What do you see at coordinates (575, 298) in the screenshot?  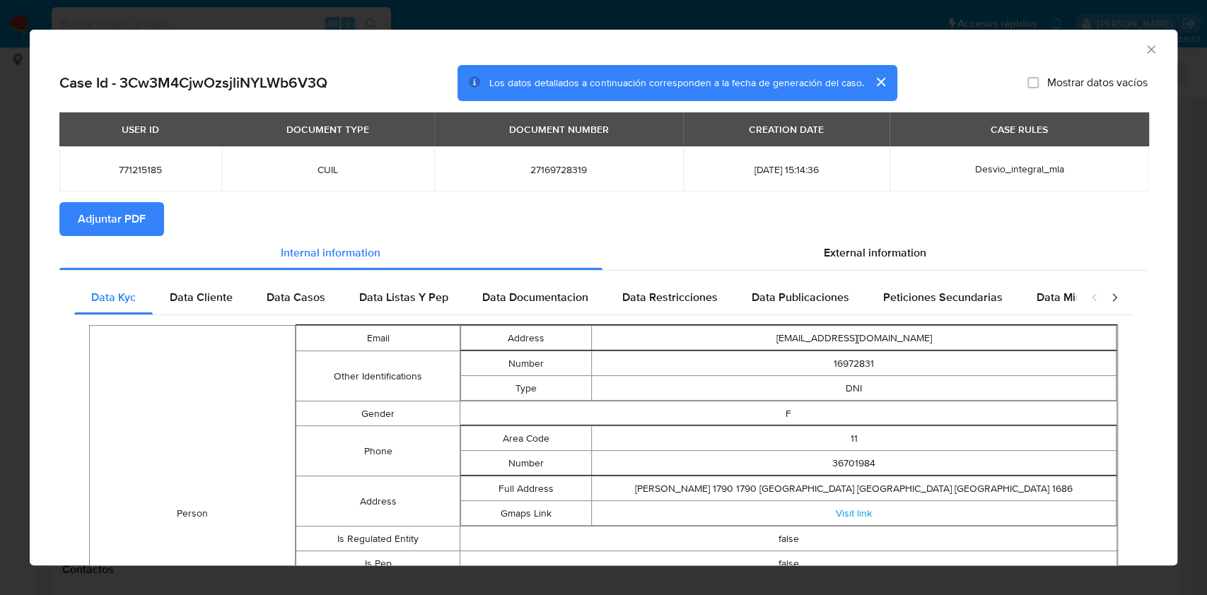 I see `div: Detailed internal info` at bounding box center [575, 298].